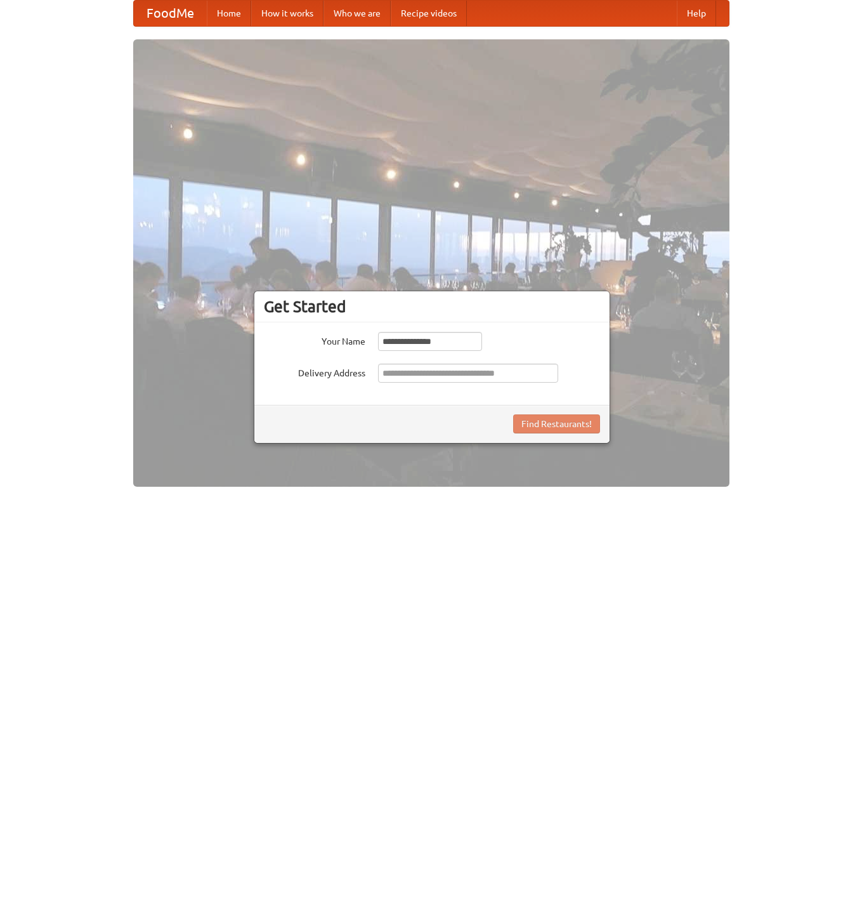 The image size is (862, 898). Describe the element at coordinates (170, 13) in the screenshot. I see `a: FoodMe` at that location.